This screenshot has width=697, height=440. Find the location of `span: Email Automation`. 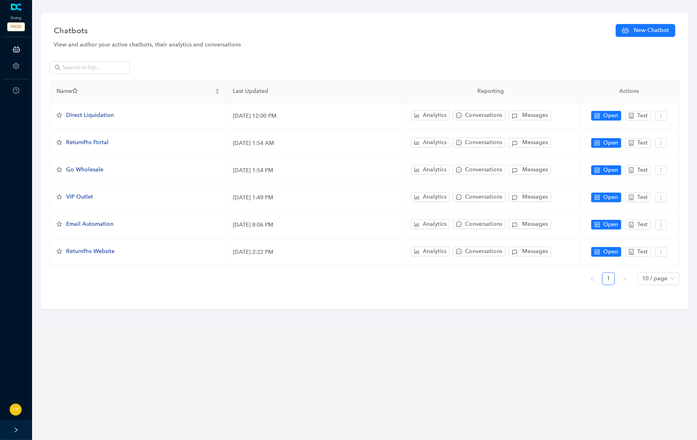

span: Email Automation is located at coordinates (90, 224).